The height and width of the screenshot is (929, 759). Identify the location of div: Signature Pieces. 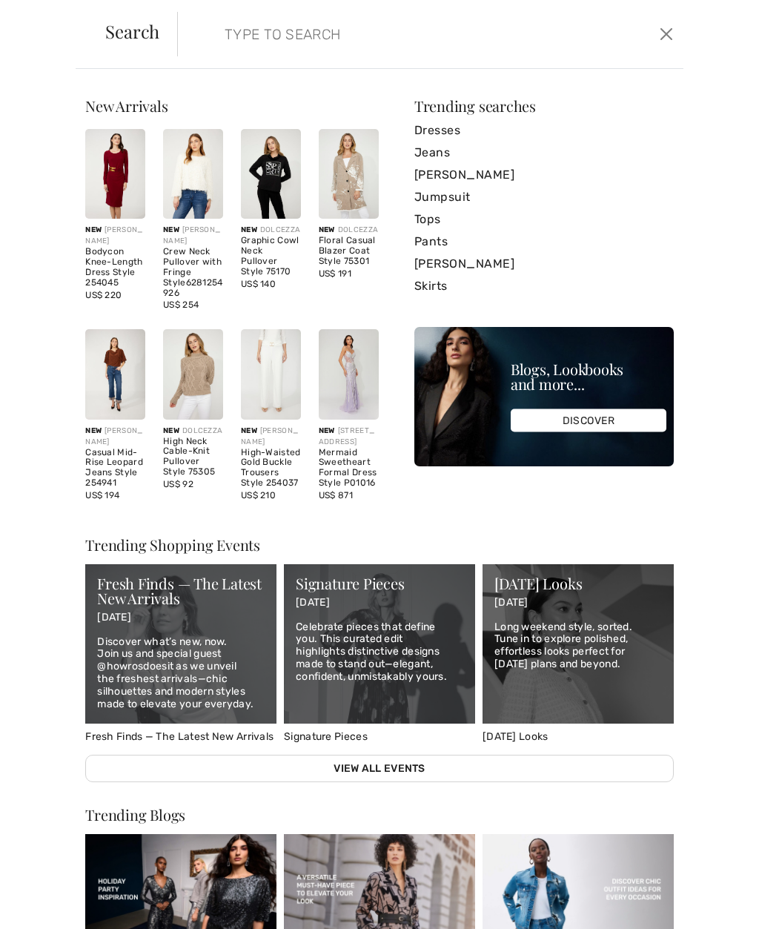
(380, 584).